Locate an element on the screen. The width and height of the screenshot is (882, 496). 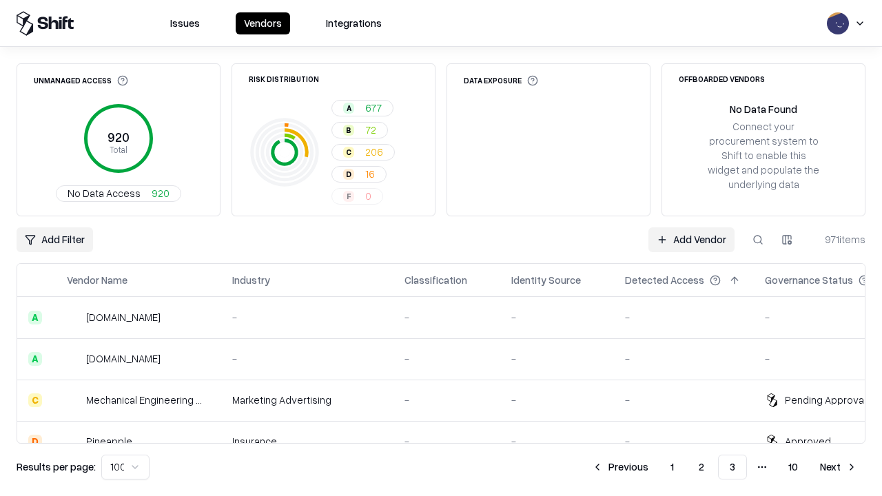
button: B72 is located at coordinates (360, 130).